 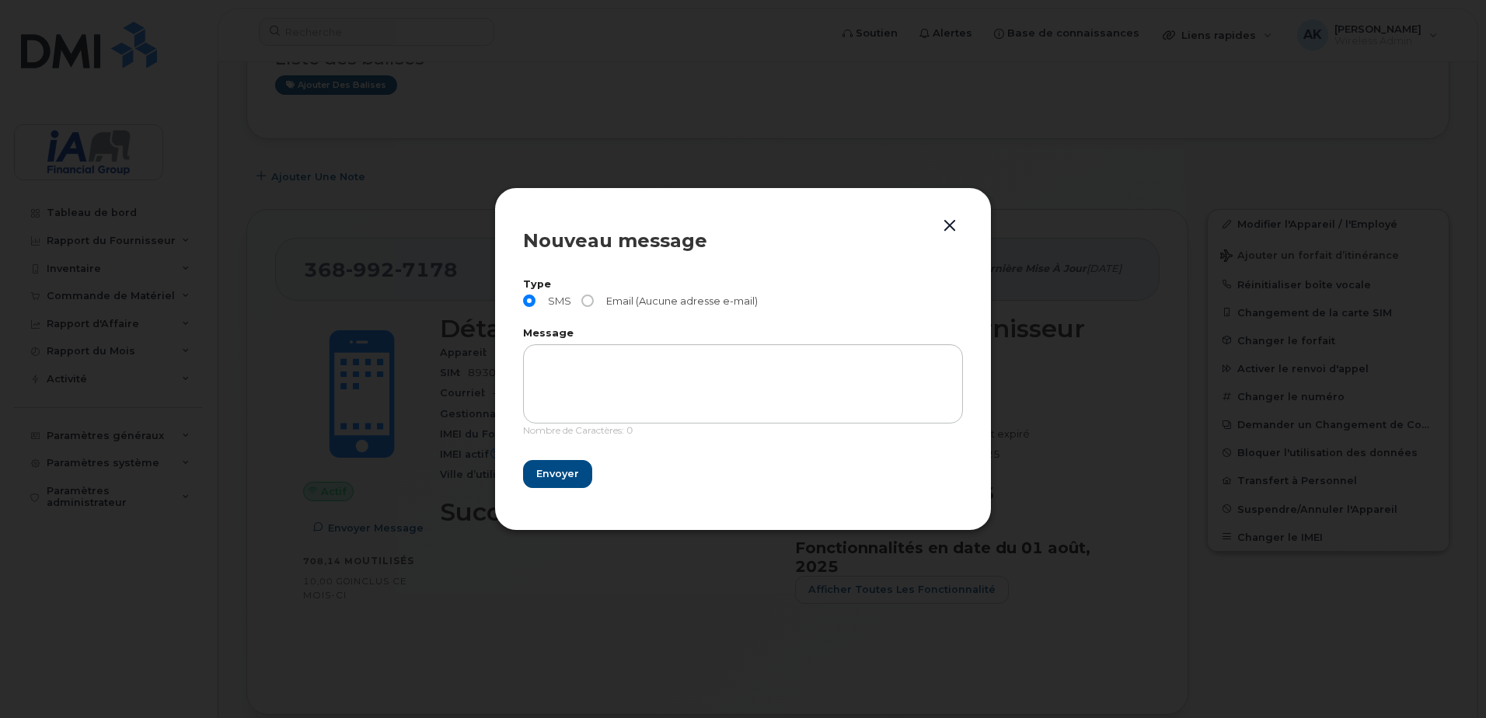 I want to click on span: Email (Aucune adresse e-mail), so click(x=678, y=301).